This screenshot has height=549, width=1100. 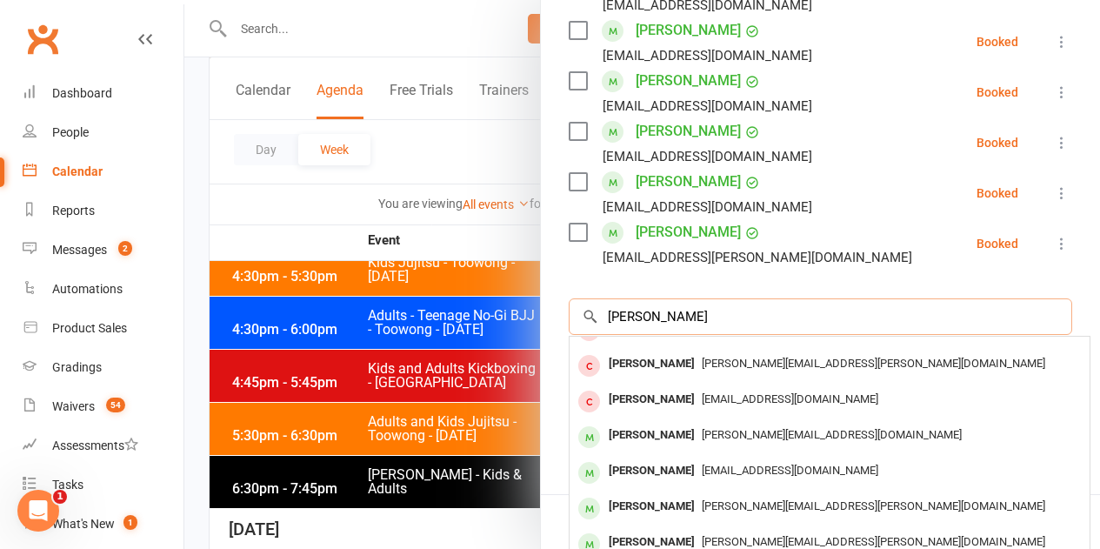 I want to click on div: Product Sales, so click(x=90, y=328).